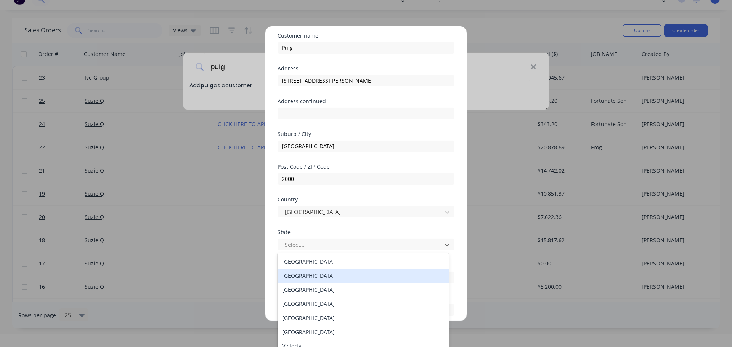 This screenshot has width=732, height=347. I want to click on div: Address, so click(366, 68).